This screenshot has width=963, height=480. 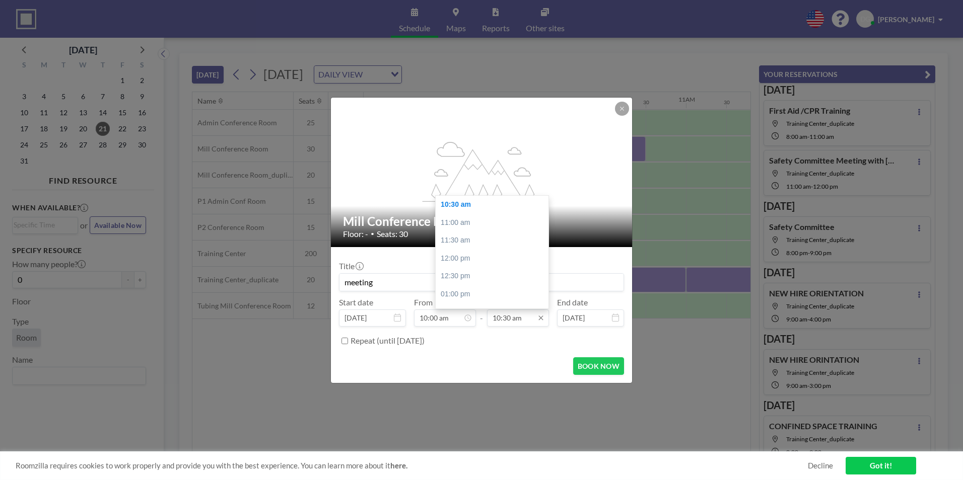 What do you see at coordinates (494, 295) in the screenshot?
I see `div: 01:00 pm` at bounding box center [494, 295].